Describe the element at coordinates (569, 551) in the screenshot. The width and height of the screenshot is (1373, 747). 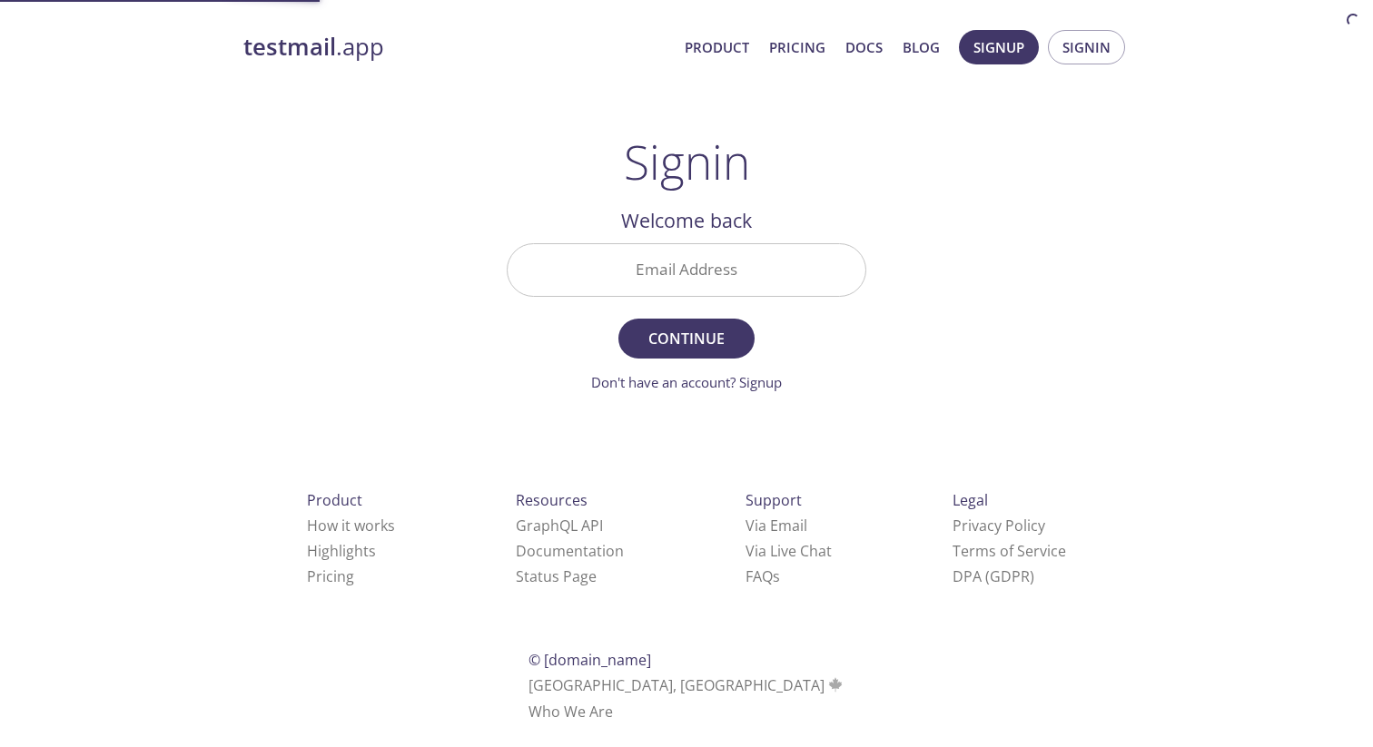
I see `a: Documentation` at that location.